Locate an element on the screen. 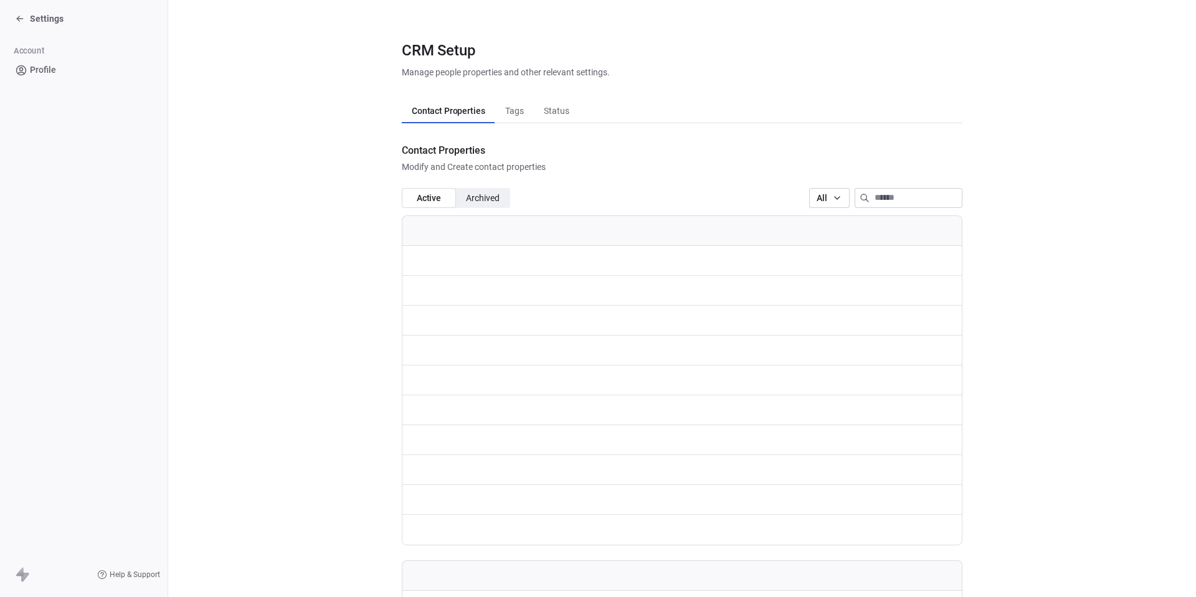 The height and width of the screenshot is (597, 1196). span: Profile is located at coordinates (43, 70).